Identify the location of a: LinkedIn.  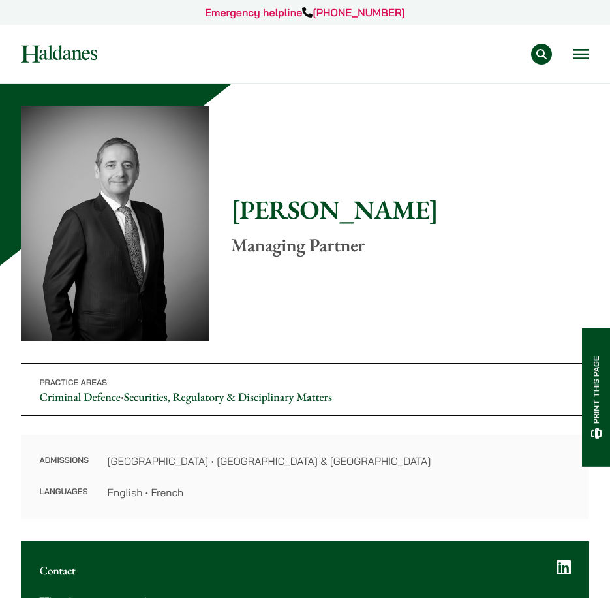
(564, 567).